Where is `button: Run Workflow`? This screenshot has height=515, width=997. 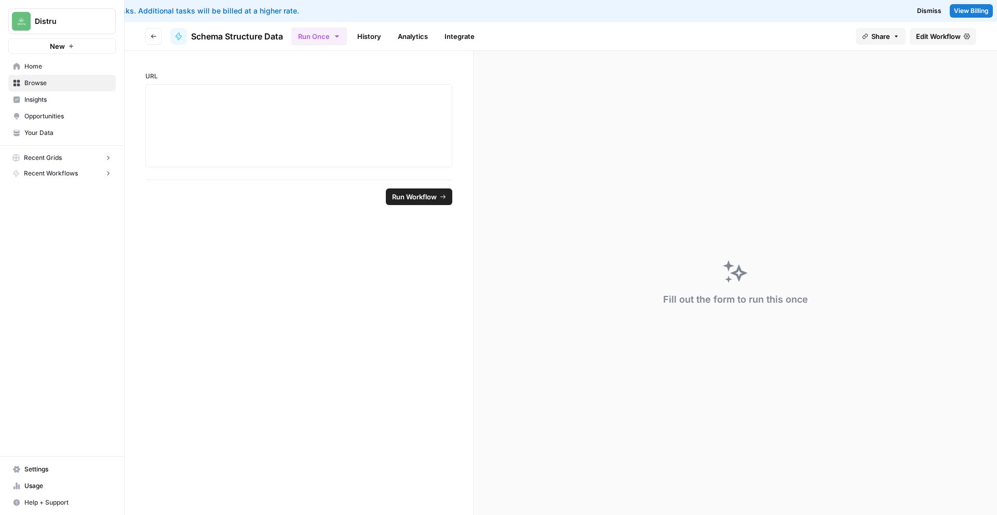
button: Run Workflow is located at coordinates (419, 197).